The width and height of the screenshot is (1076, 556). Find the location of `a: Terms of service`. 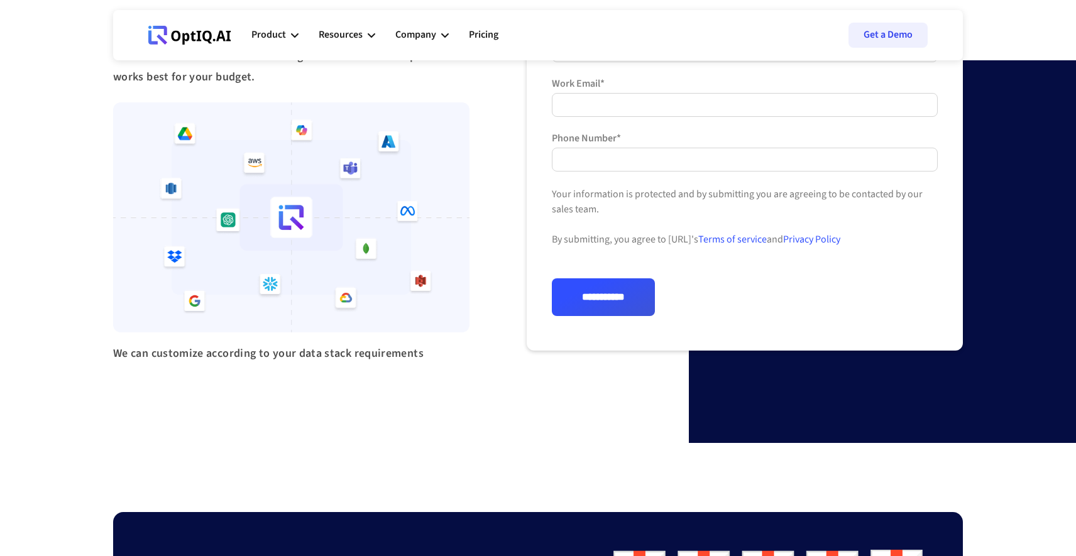

a: Terms of service is located at coordinates (732, 239).